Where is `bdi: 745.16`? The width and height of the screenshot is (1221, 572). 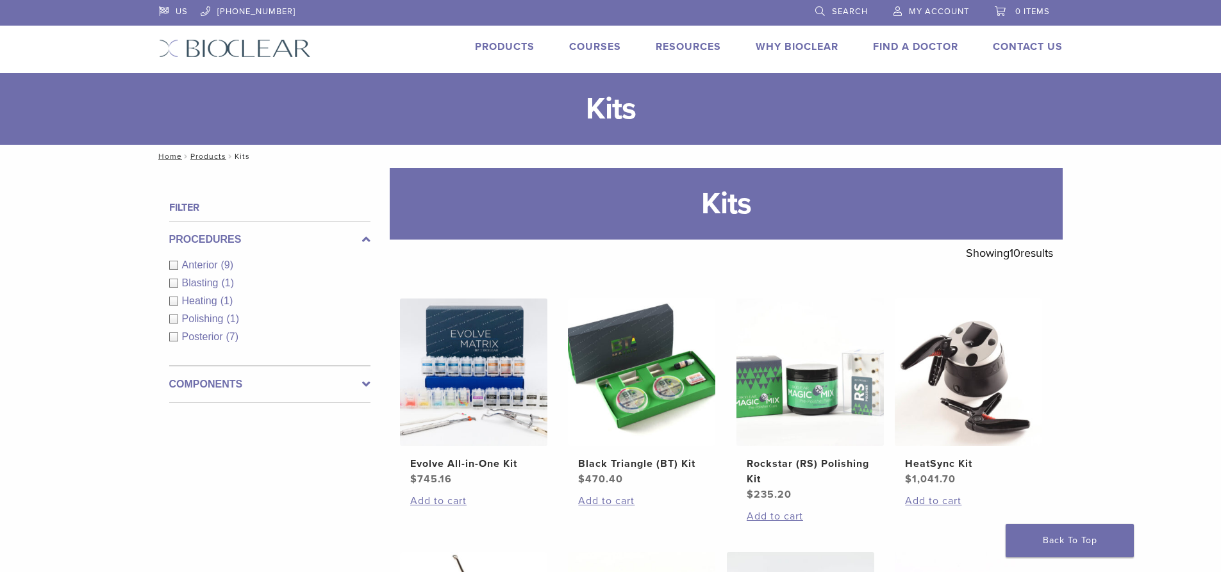 bdi: 745.16 is located at coordinates (431, 479).